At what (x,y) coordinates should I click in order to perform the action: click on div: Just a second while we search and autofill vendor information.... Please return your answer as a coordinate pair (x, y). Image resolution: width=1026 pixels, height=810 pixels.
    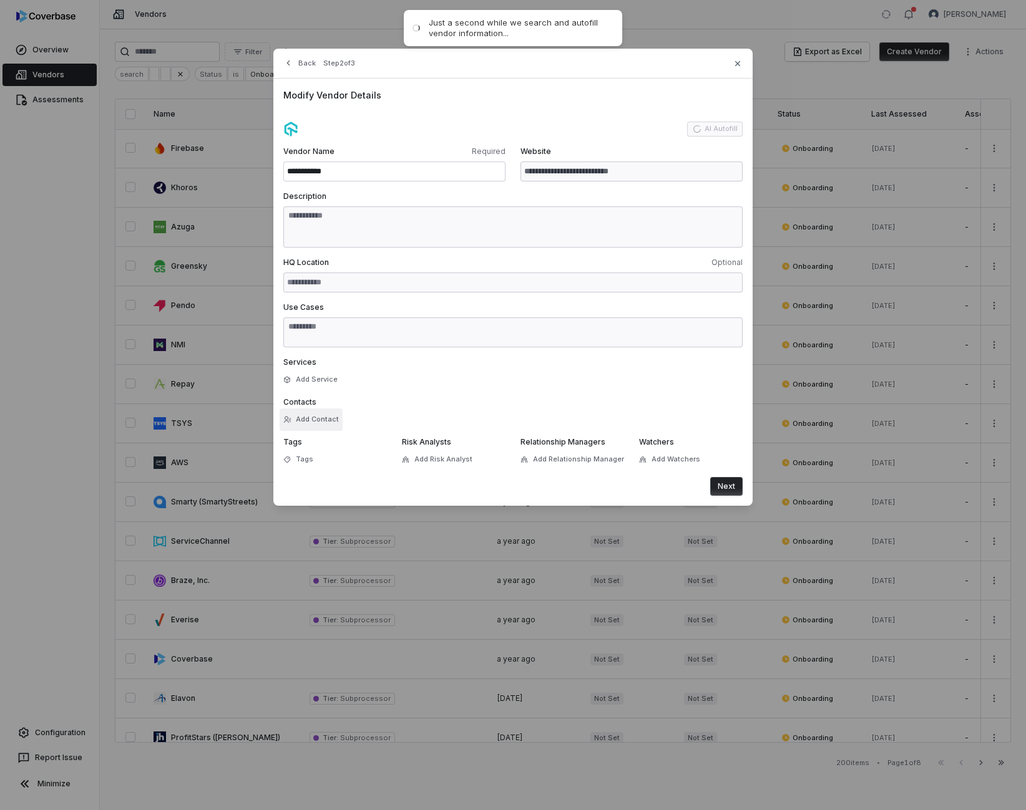
    Looking at the image, I should click on (519, 28).